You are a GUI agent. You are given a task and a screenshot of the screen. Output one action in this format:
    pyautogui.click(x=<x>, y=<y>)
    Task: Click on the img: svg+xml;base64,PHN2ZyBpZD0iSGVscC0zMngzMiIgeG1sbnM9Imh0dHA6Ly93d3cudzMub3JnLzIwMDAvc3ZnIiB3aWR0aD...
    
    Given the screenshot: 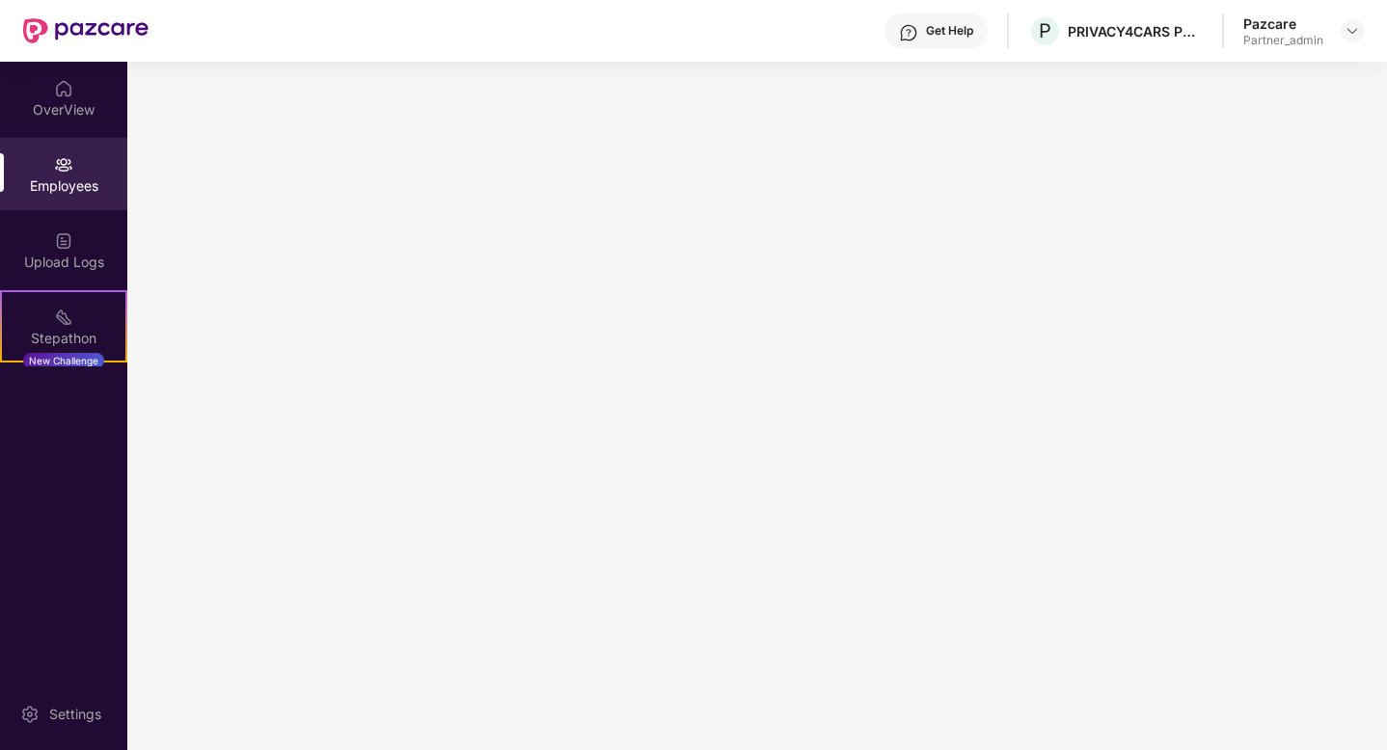 What is the action you would take?
    pyautogui.click(x=909, y=33)
    